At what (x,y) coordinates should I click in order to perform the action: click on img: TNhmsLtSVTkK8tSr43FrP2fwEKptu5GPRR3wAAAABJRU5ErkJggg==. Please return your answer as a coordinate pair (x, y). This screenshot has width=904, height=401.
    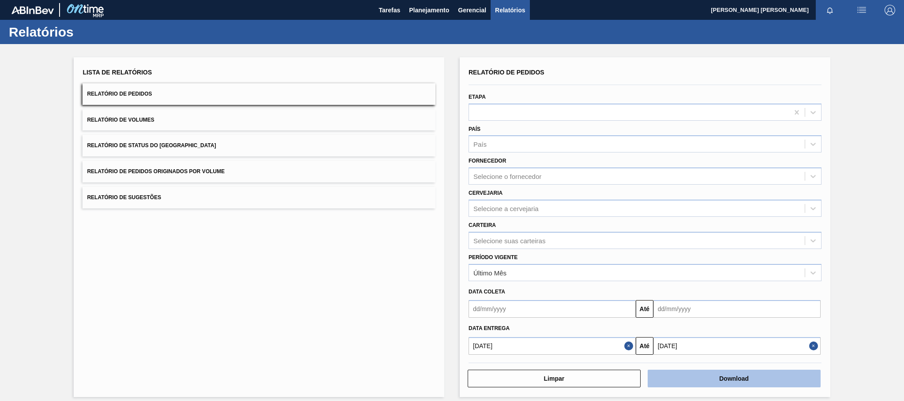
    Looking at the image, I should click on (33, 10).